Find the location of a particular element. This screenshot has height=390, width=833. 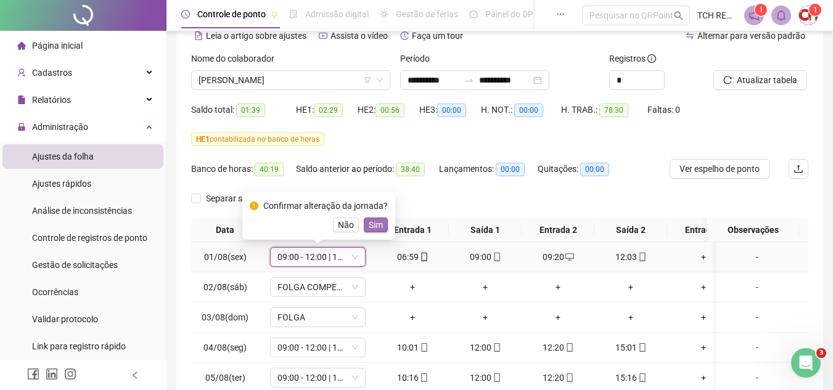

span: sun is located at coordinates (384, 14).